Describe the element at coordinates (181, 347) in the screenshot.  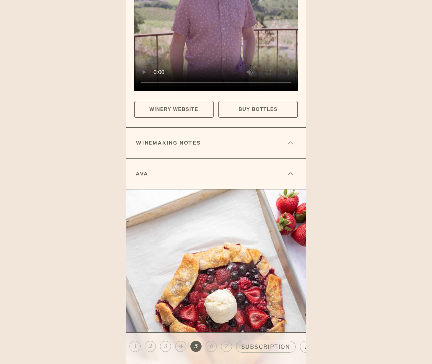
I see `button: 4` at that location.